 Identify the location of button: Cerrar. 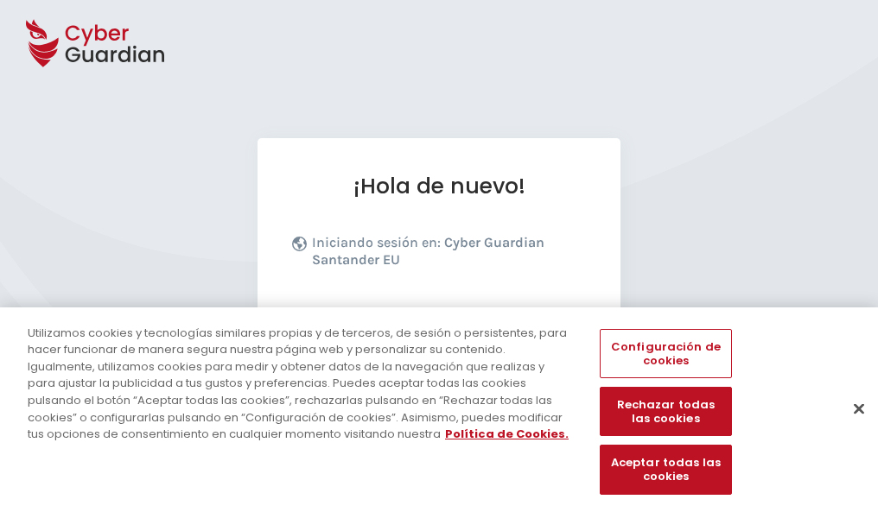
(859, 409).